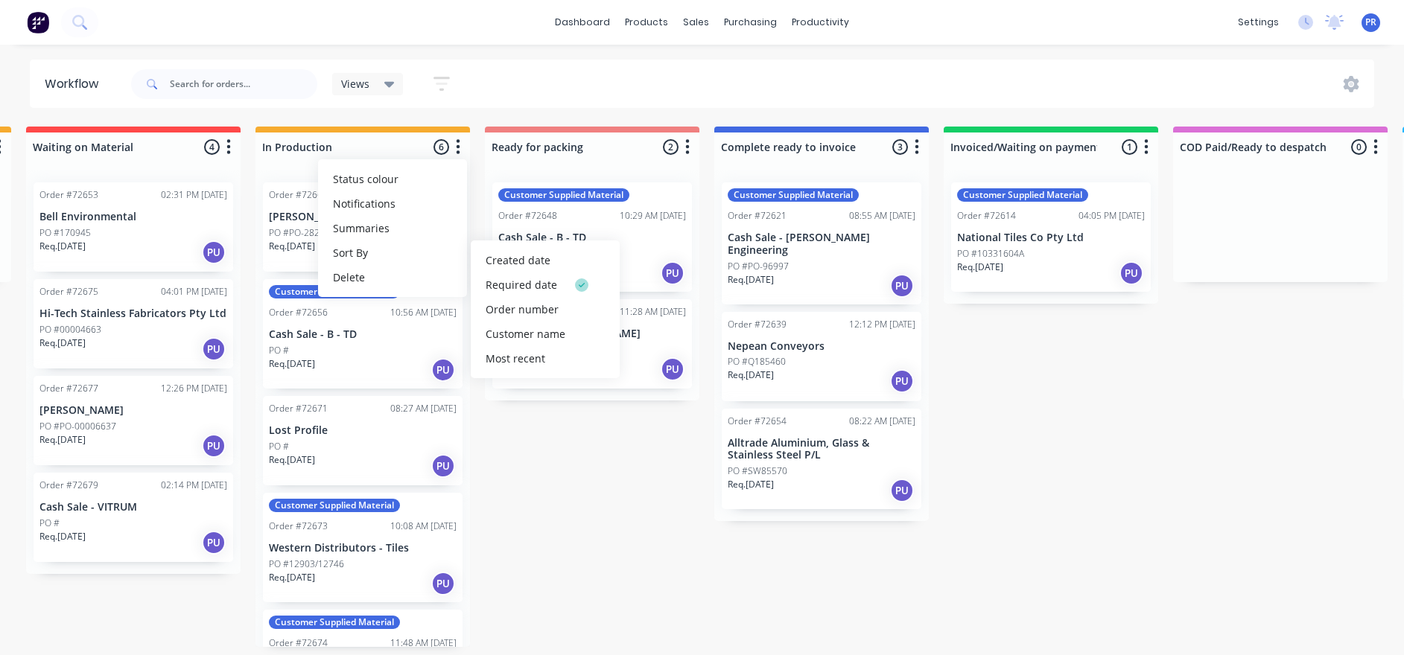  Describe the element at coordinates (393, 253) in the screenshot. I see `button: Sort By` at that location.